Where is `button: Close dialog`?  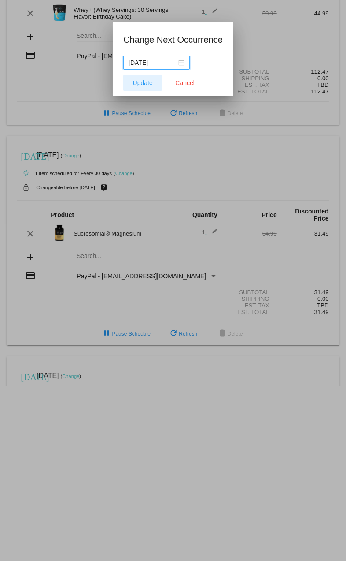
button: Close dialog is located at coordinates (185, 83).